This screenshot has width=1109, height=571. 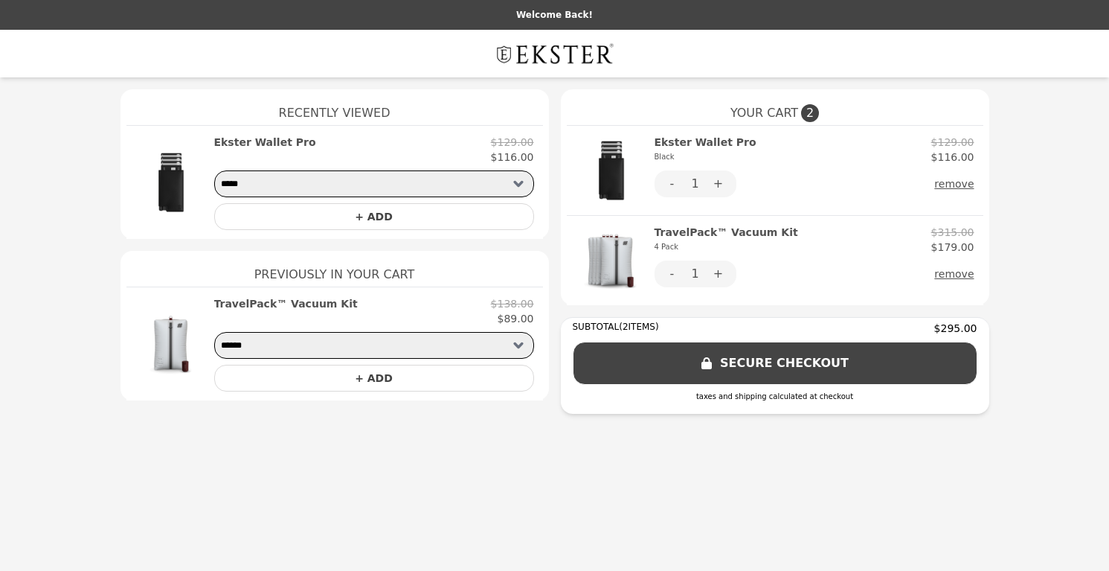 What do you see at coordinates (638, 327) in the screenshot?
I see `span: ( 2 ITEMS)` at bounding box center [638, 327].